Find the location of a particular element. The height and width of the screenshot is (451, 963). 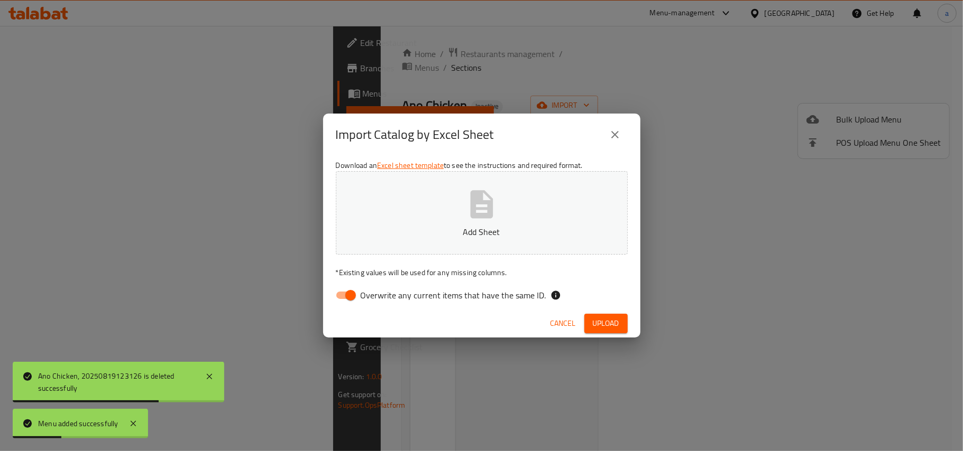

div: Ano Chicken, 20250819123126 is deleted successfully is located at coordinates (116, 382).